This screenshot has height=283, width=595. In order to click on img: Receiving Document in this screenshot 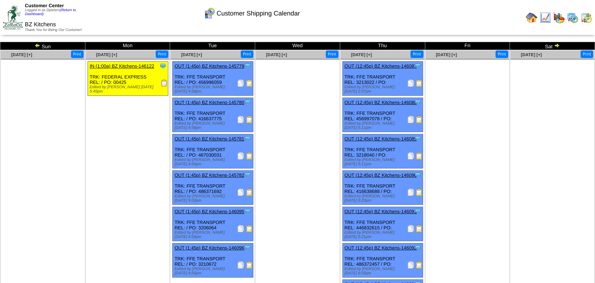, I will do `click(164, 83)`.